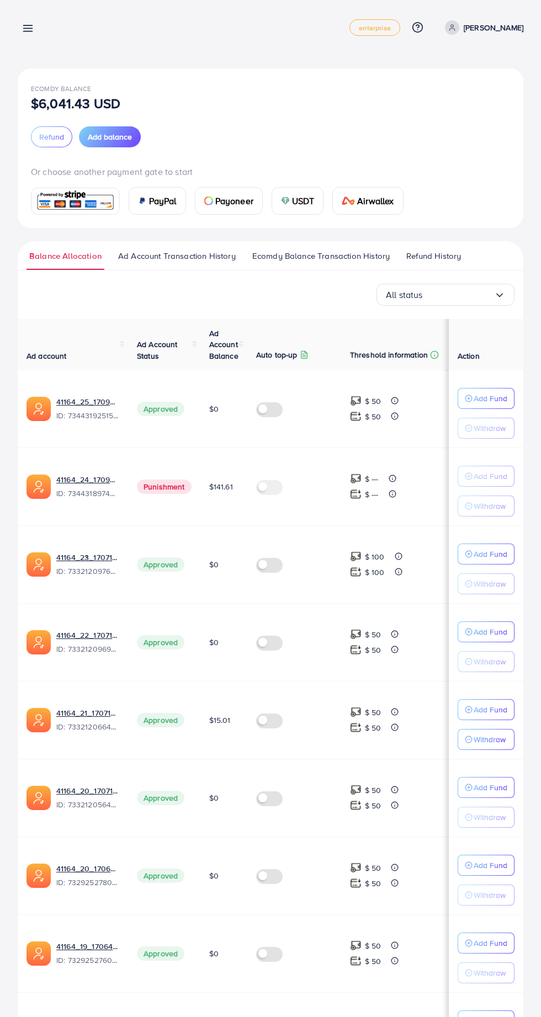 The width and height of the screenshot is (541, 1017). I want to click on span: Action, so click(469, 356).